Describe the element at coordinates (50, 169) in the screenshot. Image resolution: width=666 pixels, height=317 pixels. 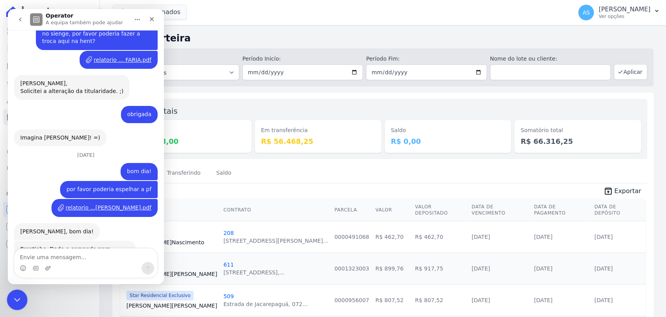
I see `a: Negativação` at that location.